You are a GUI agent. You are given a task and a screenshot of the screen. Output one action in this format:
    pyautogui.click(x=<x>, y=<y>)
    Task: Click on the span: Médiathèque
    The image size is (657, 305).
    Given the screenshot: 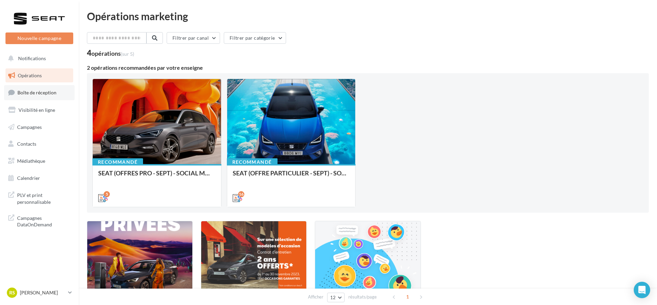 What is the action you would take?
    pyautogui.click(x=31, y=161)
    